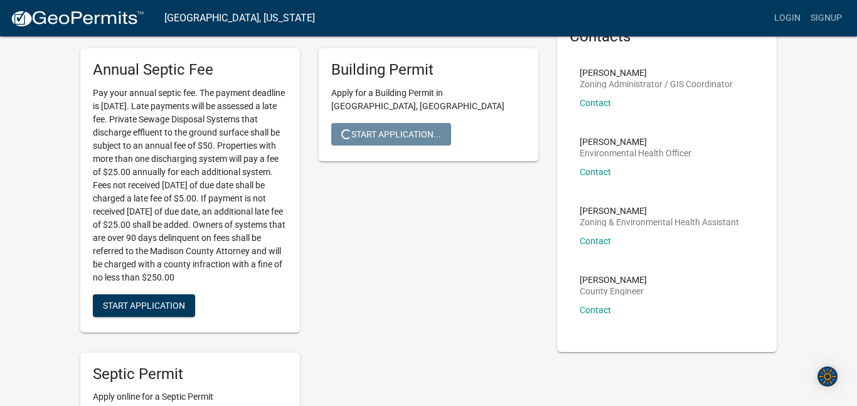 The width and height of the screenshot is (857, 406). I want to click on button: Start Application, so click(144, 305).